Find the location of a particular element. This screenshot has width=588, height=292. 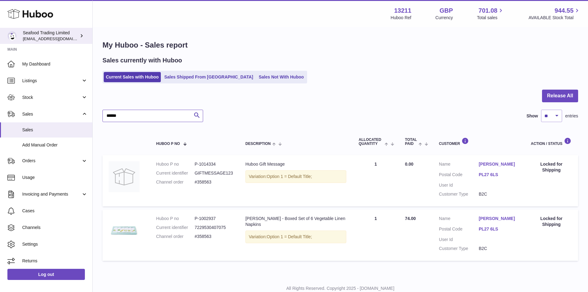

span: Returns is located at coordinates (55, 261).